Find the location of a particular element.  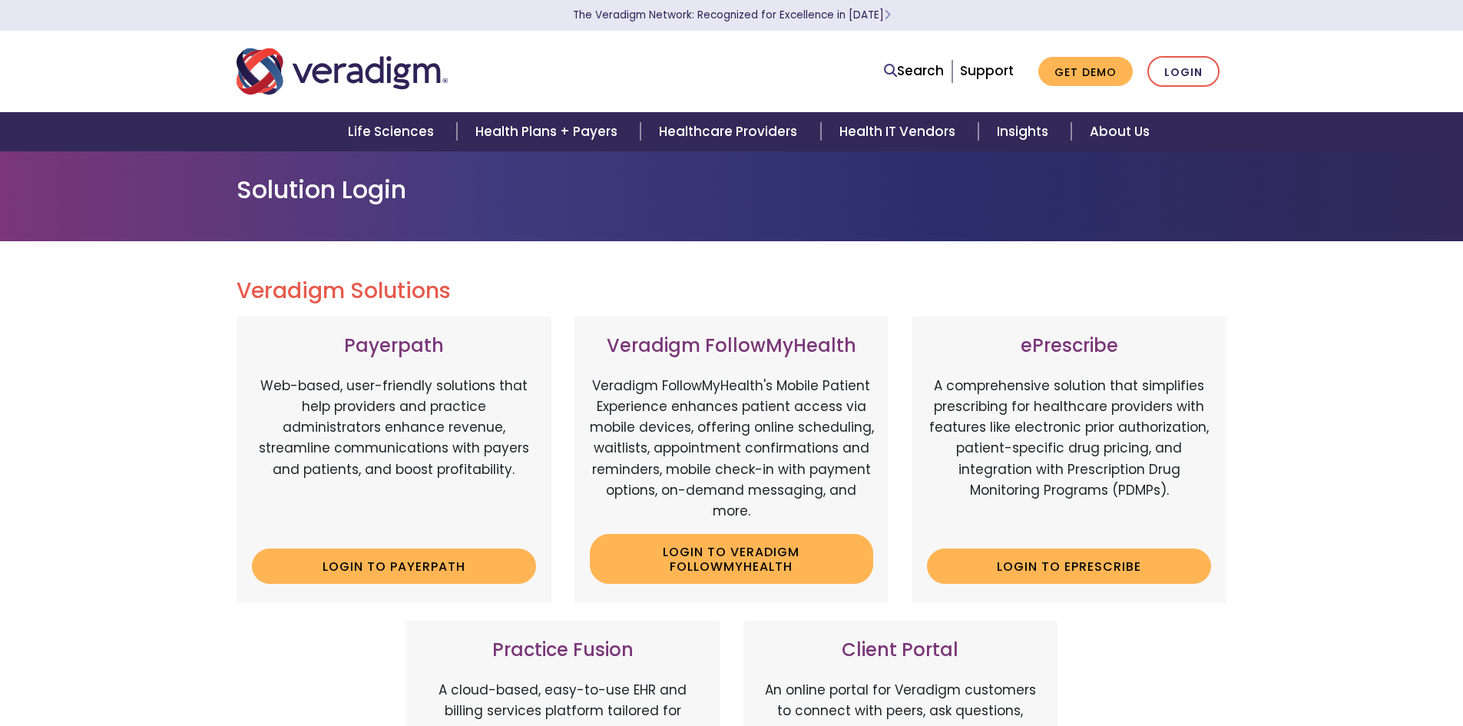

a: Health Plans + Payers is located at coordinates (548, 131).